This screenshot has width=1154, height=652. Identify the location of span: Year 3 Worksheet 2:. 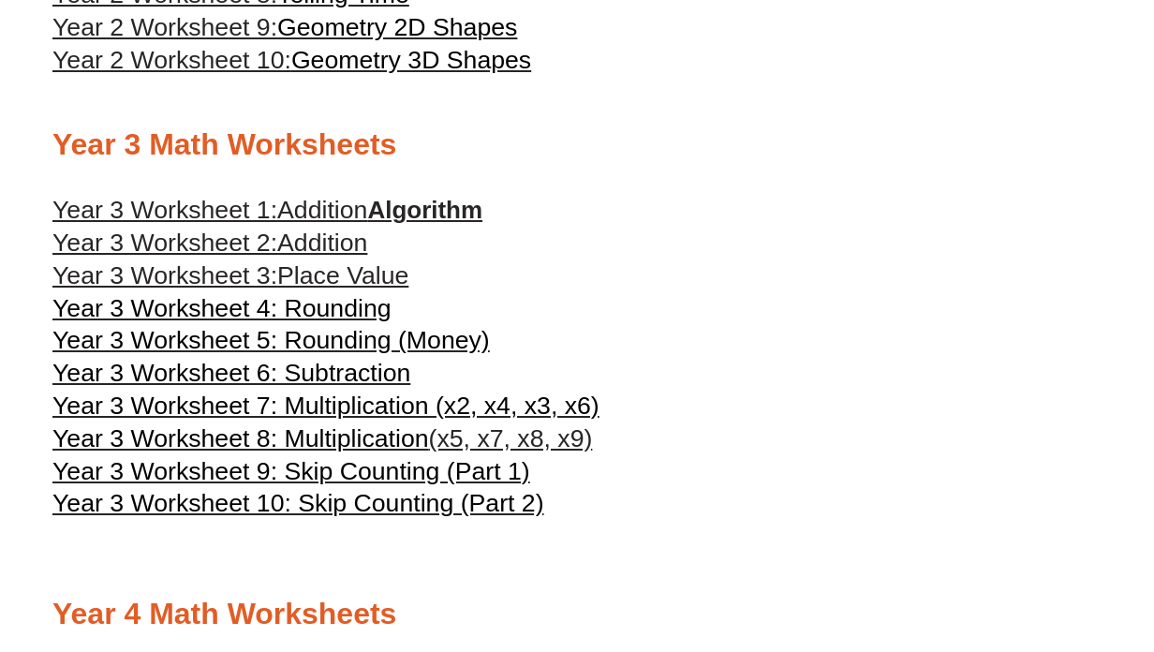
(165, 243).